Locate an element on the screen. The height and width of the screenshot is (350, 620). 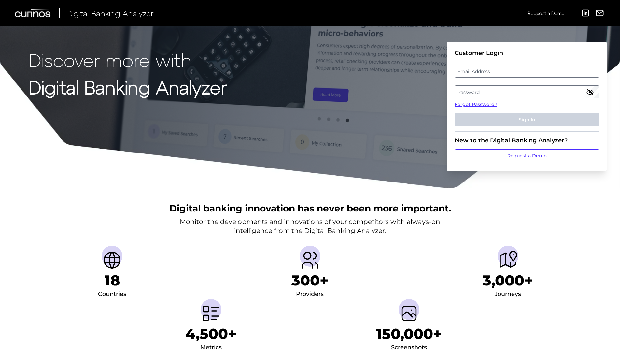
img: Curinos is located at coordinates (33, 13).